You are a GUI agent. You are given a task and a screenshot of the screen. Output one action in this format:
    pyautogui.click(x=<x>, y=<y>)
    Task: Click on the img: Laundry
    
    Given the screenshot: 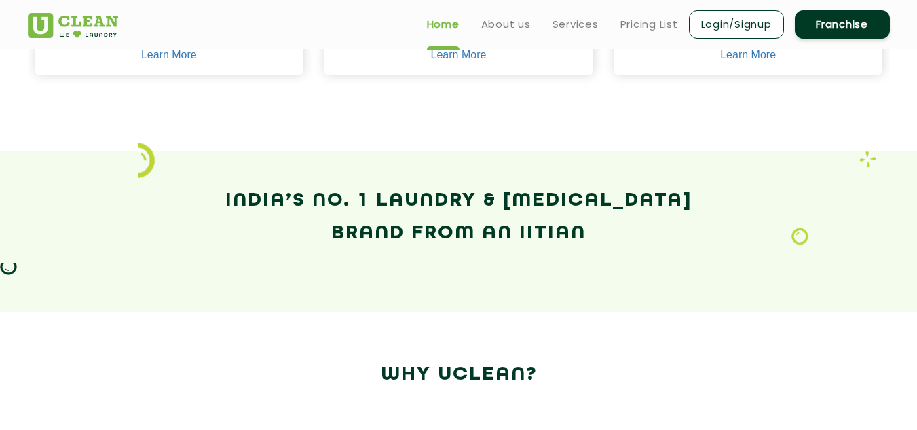 What is the action you would take?
    pyautogui.click(x=800, y=236)
    